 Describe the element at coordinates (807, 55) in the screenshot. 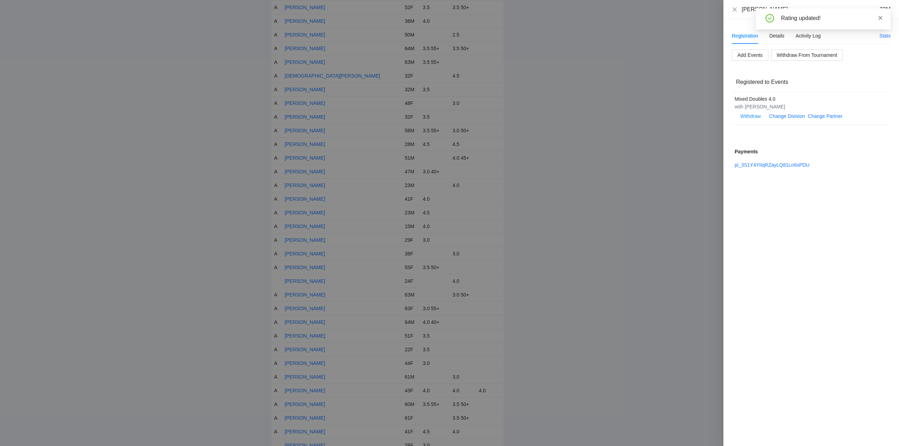

I see `span: Withdraw From Tournament` at that location.